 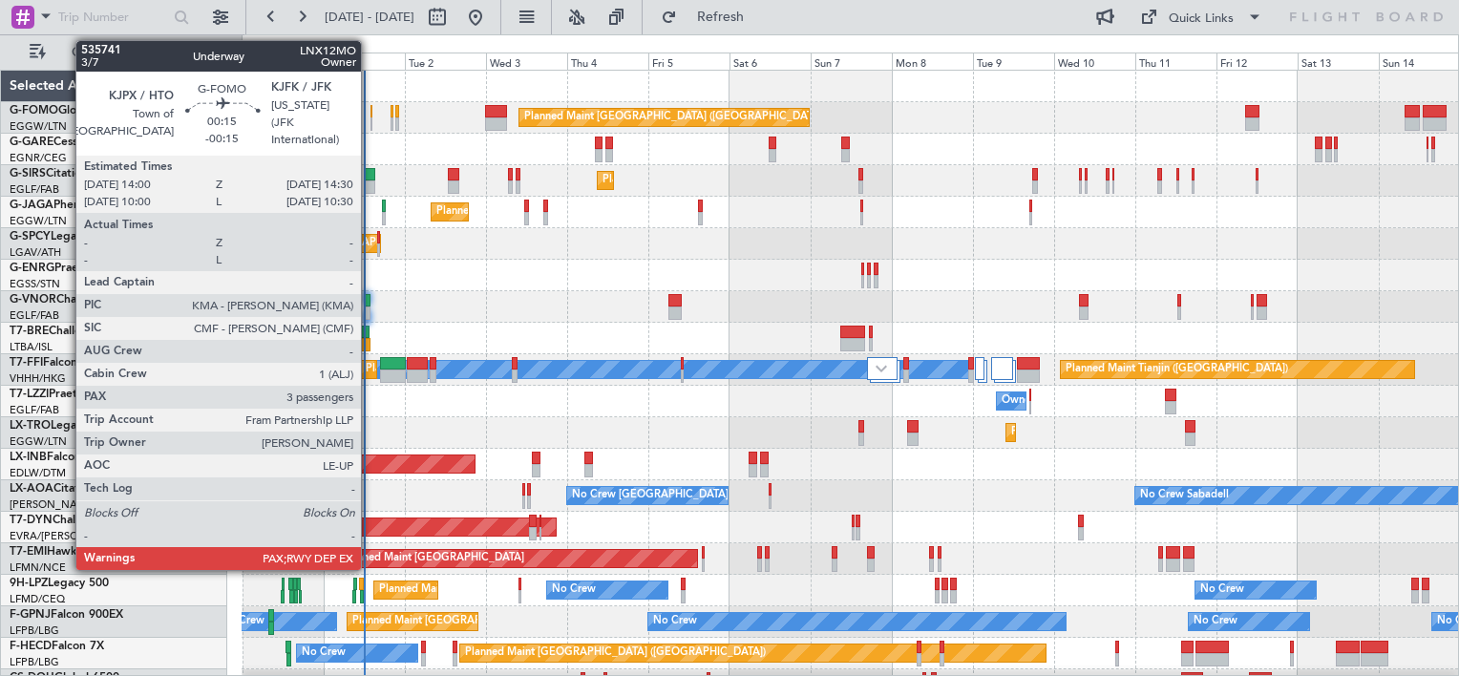 I want to click on div: Tue 2, so click(x=445, y=61).